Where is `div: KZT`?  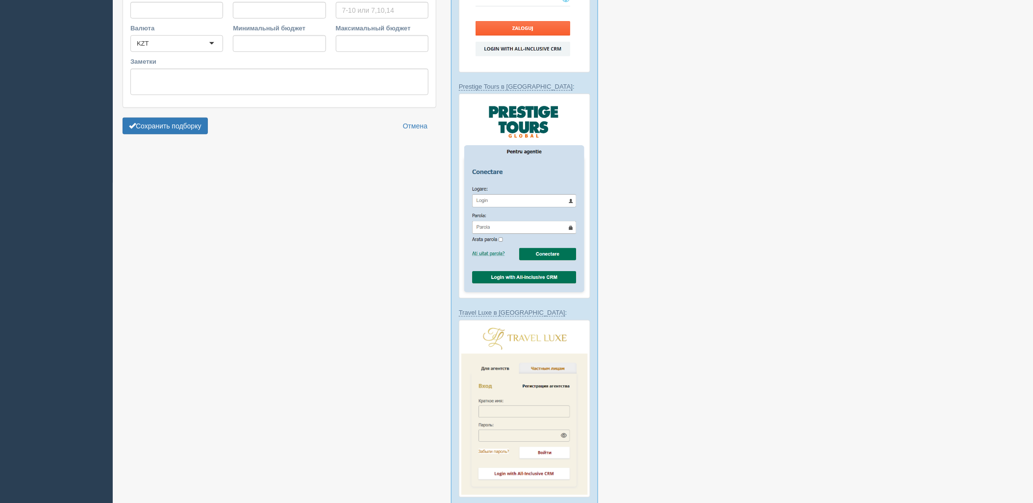 div: KZT is located at coordinates (143, 44).